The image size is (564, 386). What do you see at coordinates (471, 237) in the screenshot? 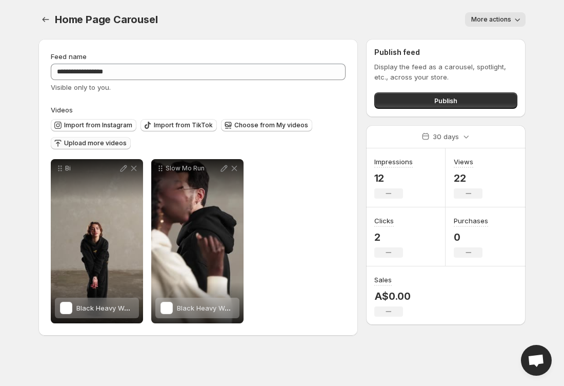
I see `p: 0` at bounding box center [471, 237].